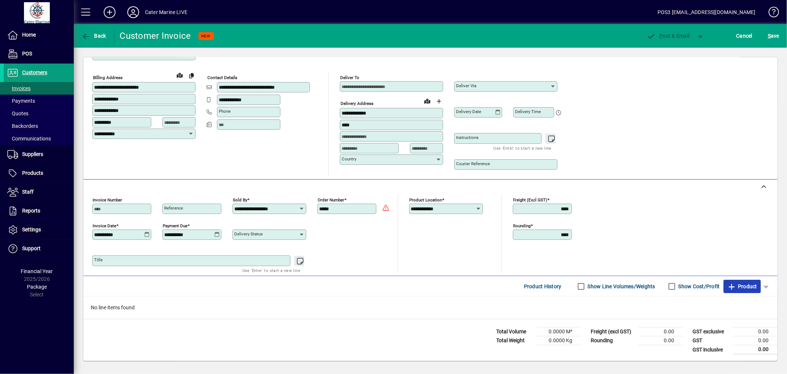  Describe the element at coordinates (98, 260) in the screenshot. I see `mat-label: Title` at that location.